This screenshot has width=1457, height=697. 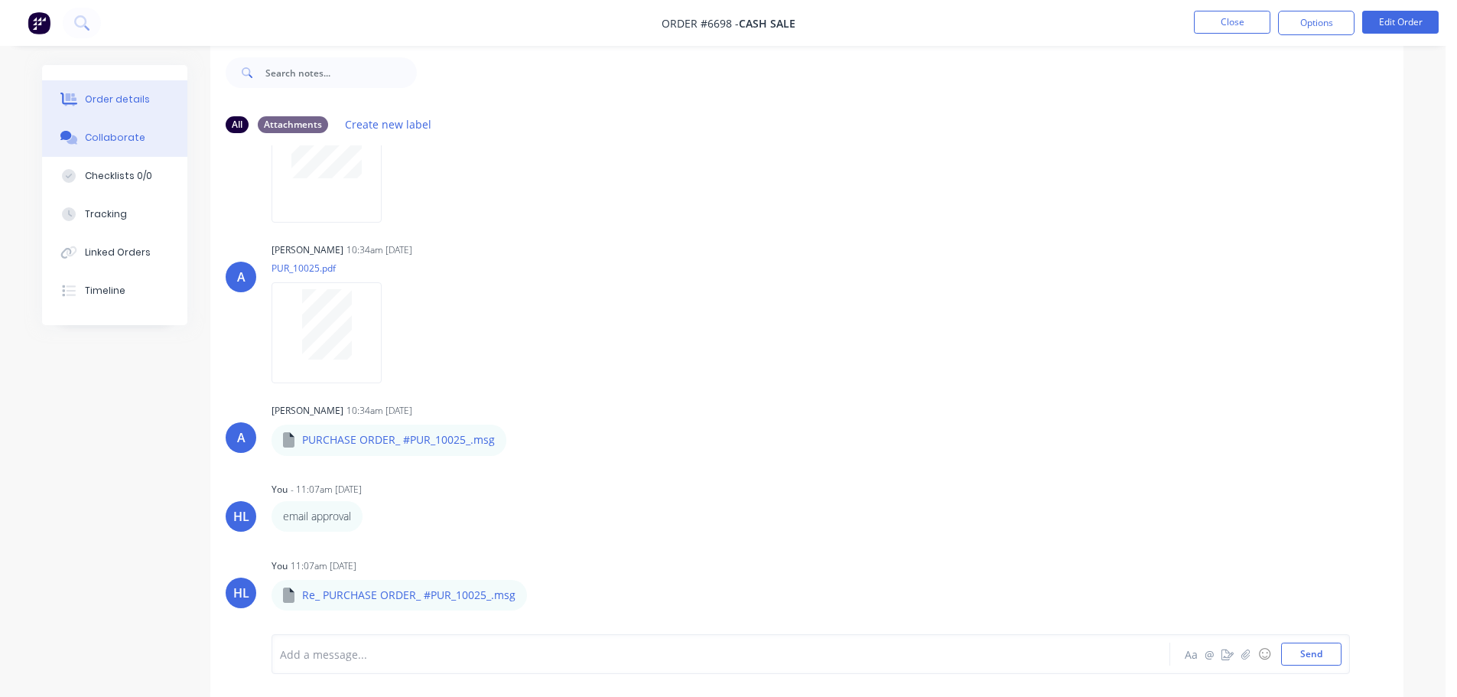 I want to click on div: Checklists 0/0, so click(x=119, y=176).